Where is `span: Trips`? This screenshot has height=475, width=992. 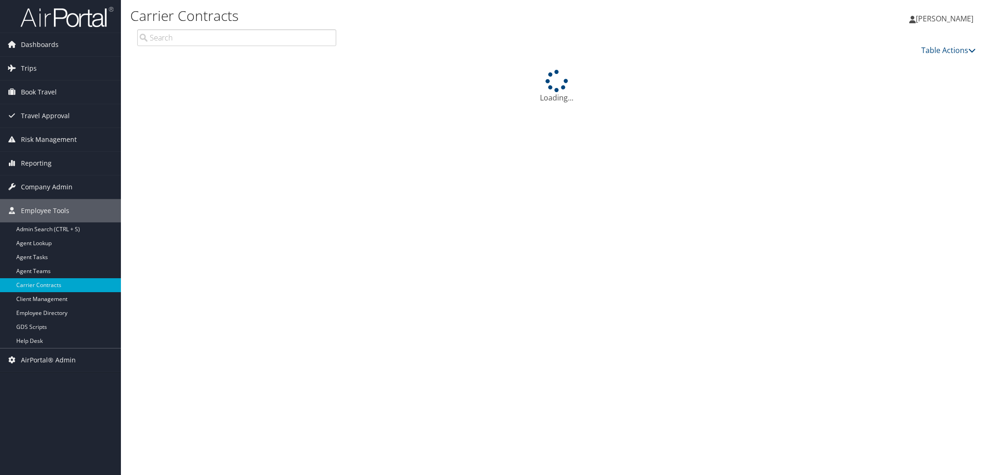 span: Trips is located at coordinates (29, 68).